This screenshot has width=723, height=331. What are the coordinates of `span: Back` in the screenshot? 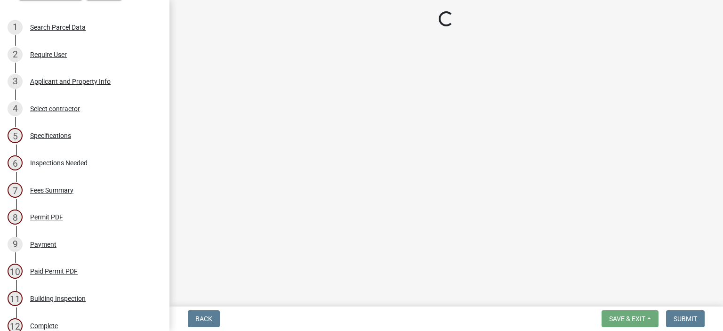 It's located at (204, 318).